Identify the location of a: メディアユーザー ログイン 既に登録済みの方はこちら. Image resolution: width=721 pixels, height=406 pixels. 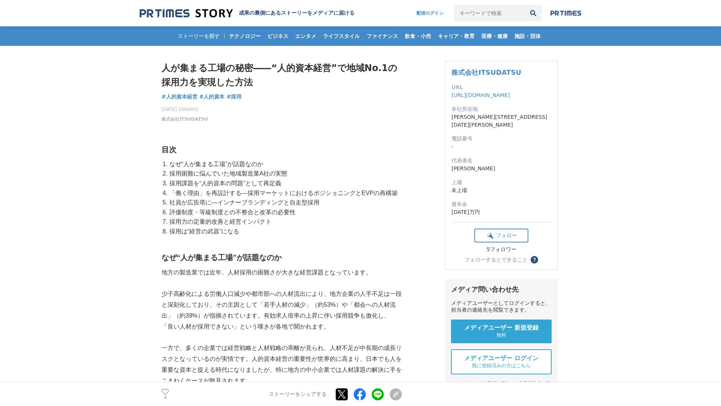
(502, 361).